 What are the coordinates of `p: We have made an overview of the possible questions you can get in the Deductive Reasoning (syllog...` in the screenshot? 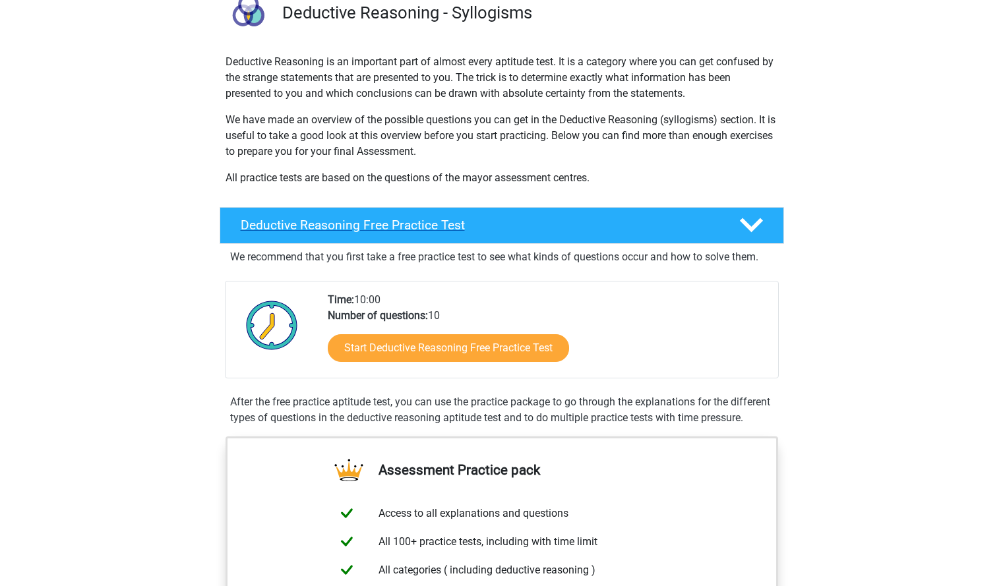 It's located at (502, 136).